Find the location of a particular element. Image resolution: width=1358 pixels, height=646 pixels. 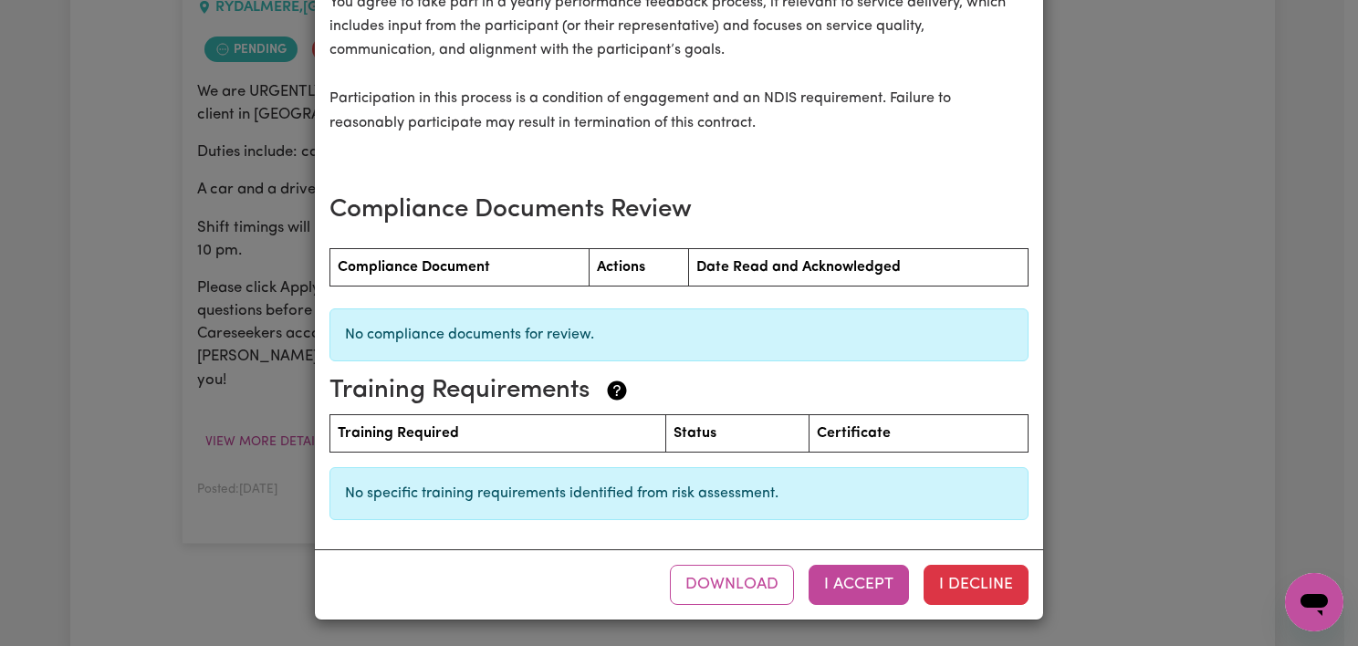

th: Training Required is located at coordinates (498, 433).